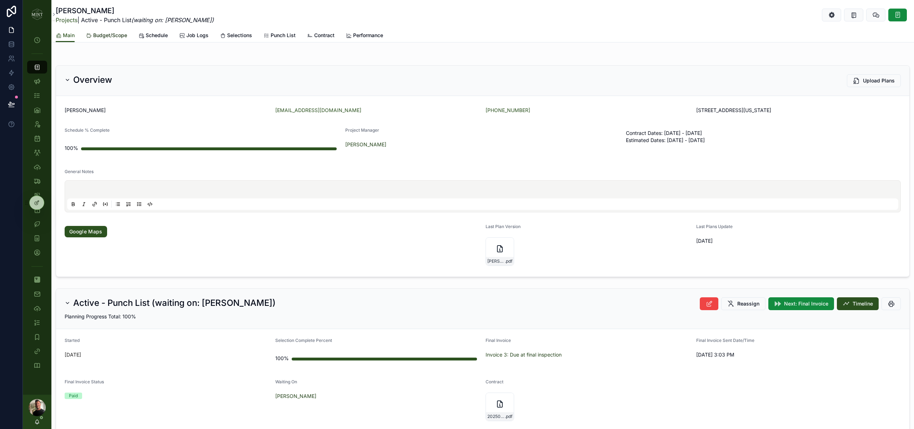 Image resolution: width=914 pixels, height=429 pixels. Describe the element at coordinates (715, 226) in the screenshot. I see `span: Last Plans Update` at that location.